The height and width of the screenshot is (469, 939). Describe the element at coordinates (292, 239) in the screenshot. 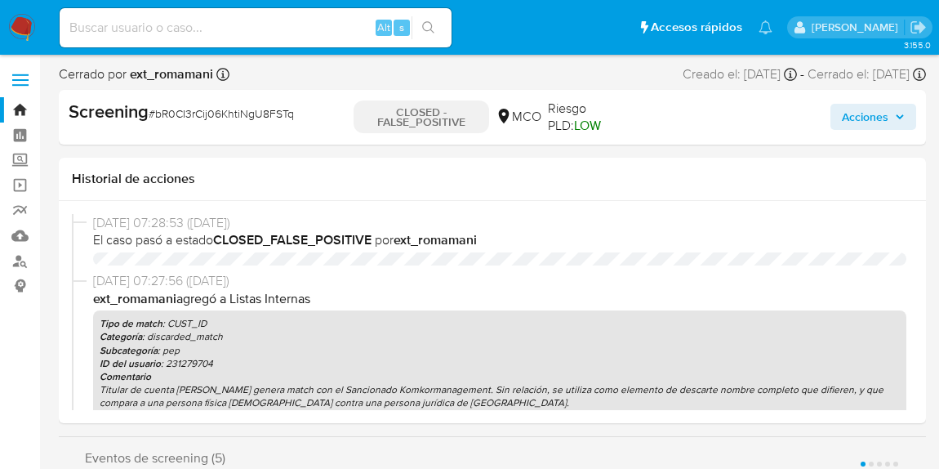

I see `b: CLOSED_FALSE_POSITIVE` at that location.